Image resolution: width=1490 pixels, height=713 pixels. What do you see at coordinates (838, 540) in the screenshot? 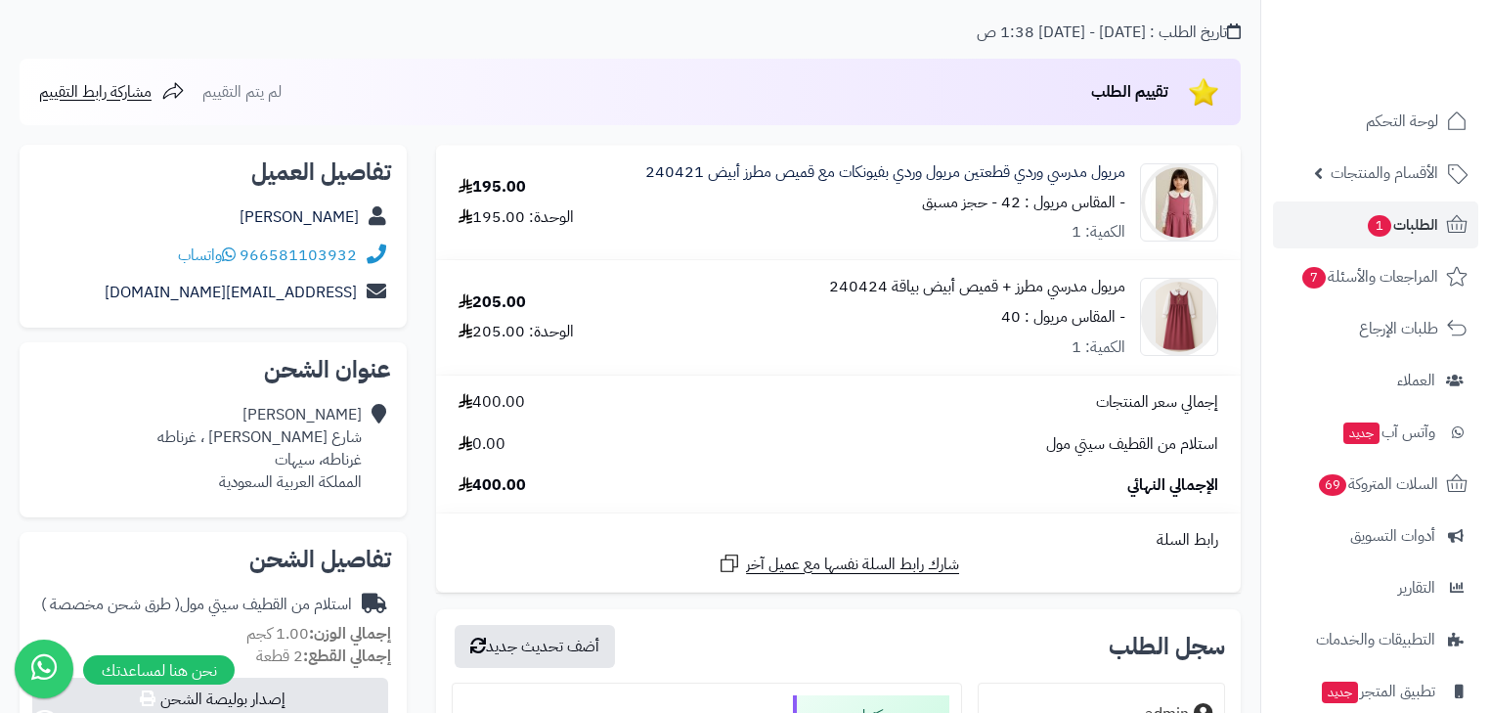
I see `div: رابط السلة` at bounding box center [838, 540].